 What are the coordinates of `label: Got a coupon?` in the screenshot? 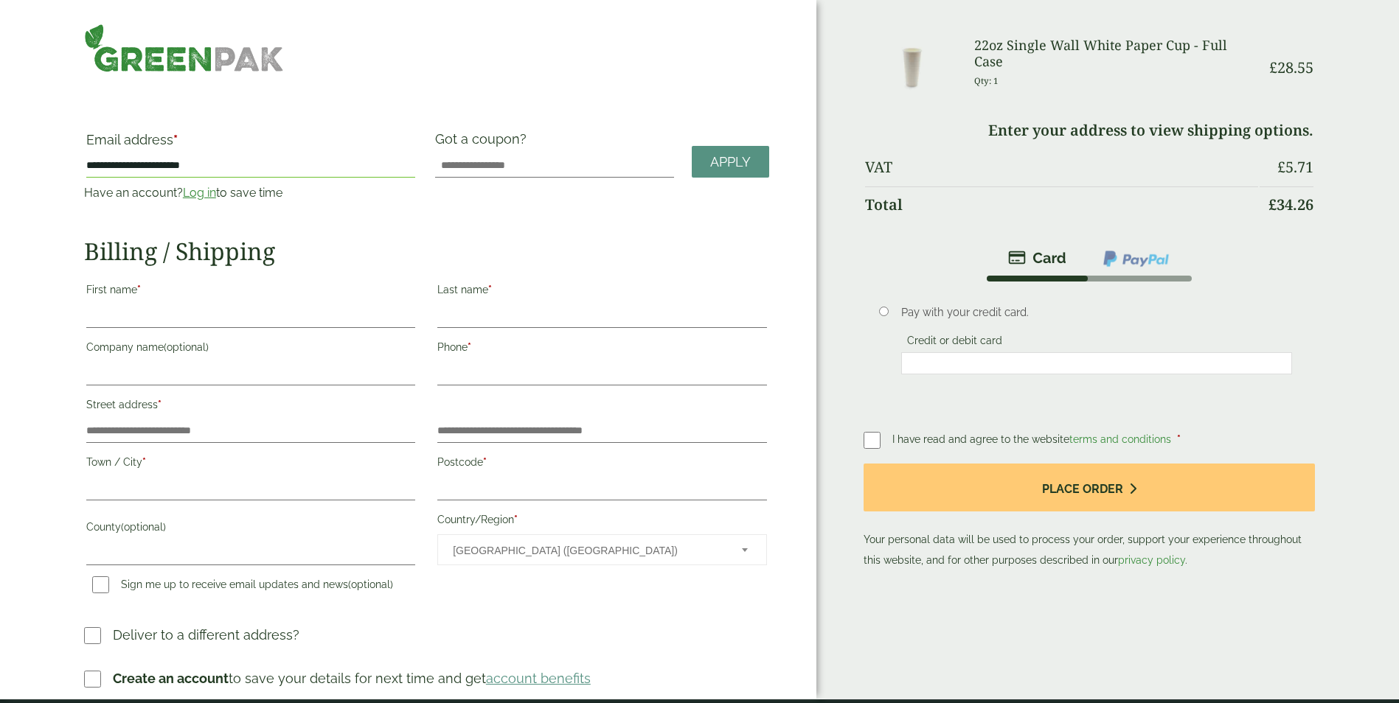 It's located at (484, 142).